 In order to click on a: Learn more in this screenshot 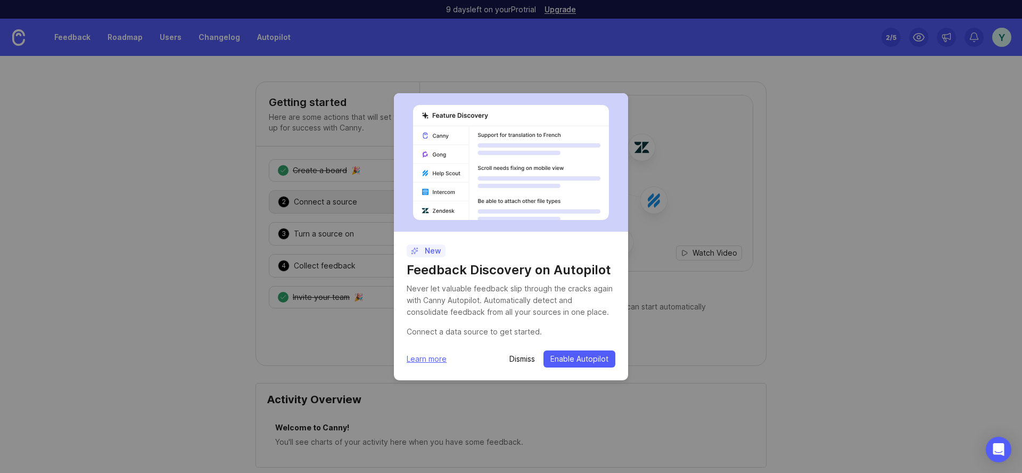, I will do `click(426, 359)`.